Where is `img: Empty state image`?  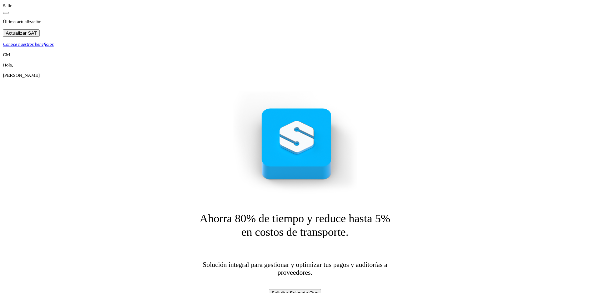 img: Empty state image is located at coordinates (295, 144).